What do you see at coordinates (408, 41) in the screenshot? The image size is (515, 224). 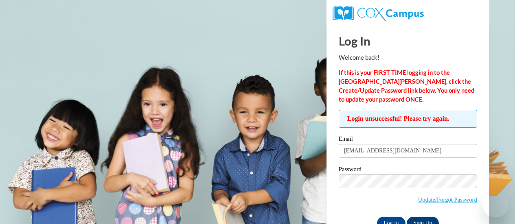 I see `h1: Log In` at bounding box center [408, 41].